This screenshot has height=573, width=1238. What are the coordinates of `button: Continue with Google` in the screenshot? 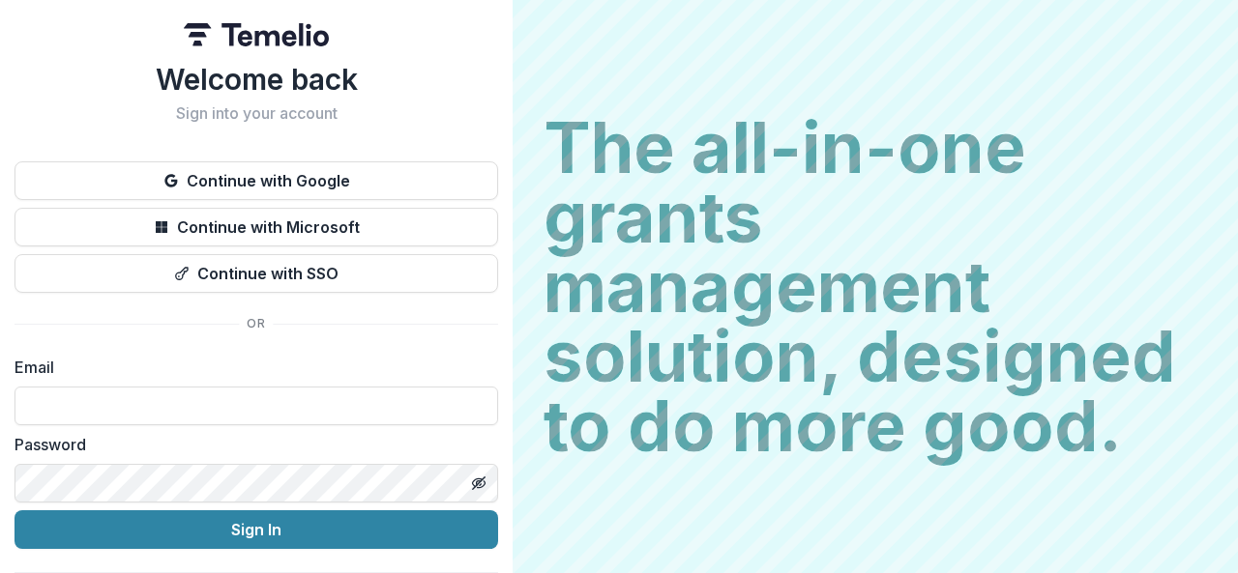 It's located at (256, 181).